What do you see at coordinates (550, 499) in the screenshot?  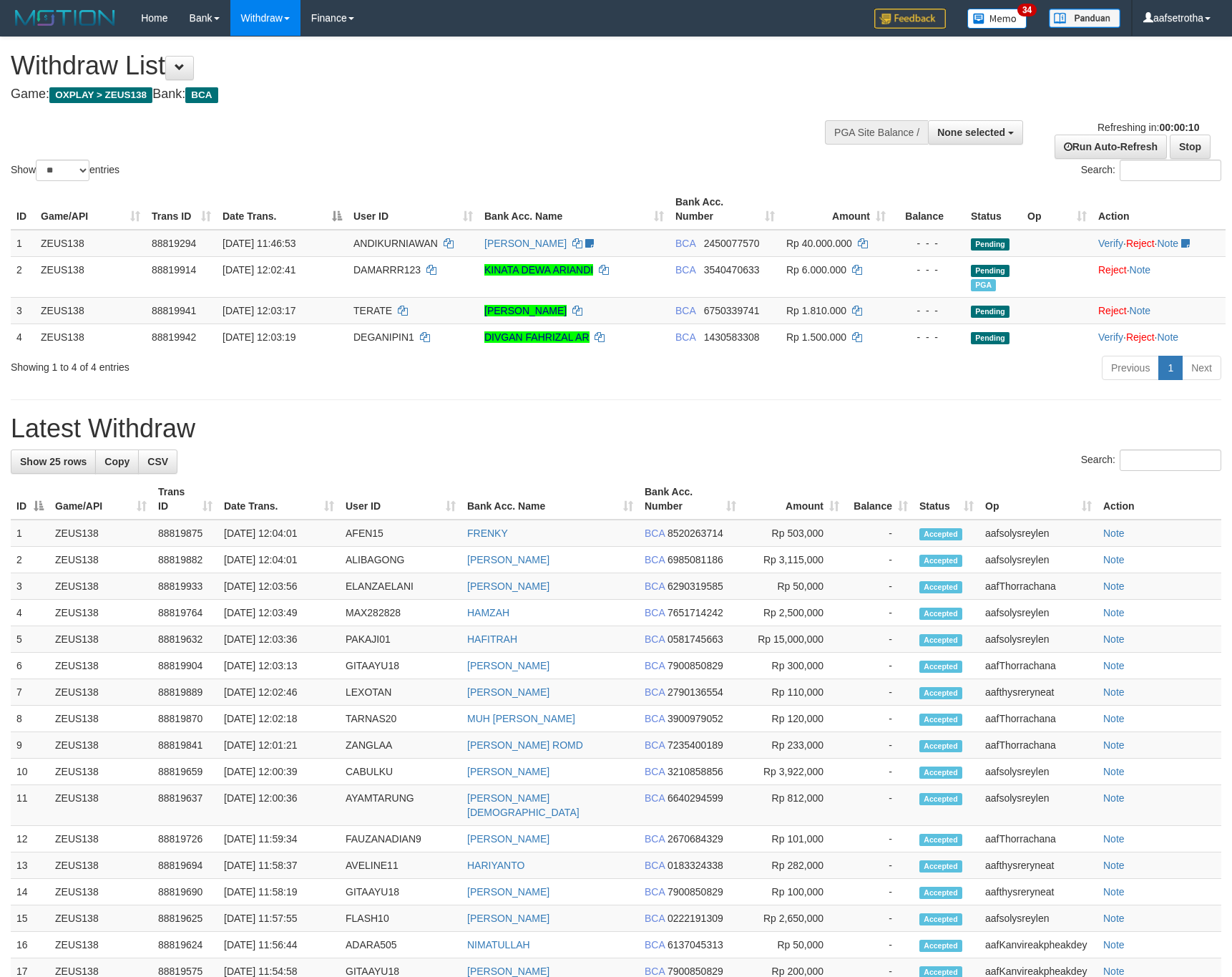 I see `th: Bank Acc. Name: activate to sort column ascending` at bounding box center [550, 499].